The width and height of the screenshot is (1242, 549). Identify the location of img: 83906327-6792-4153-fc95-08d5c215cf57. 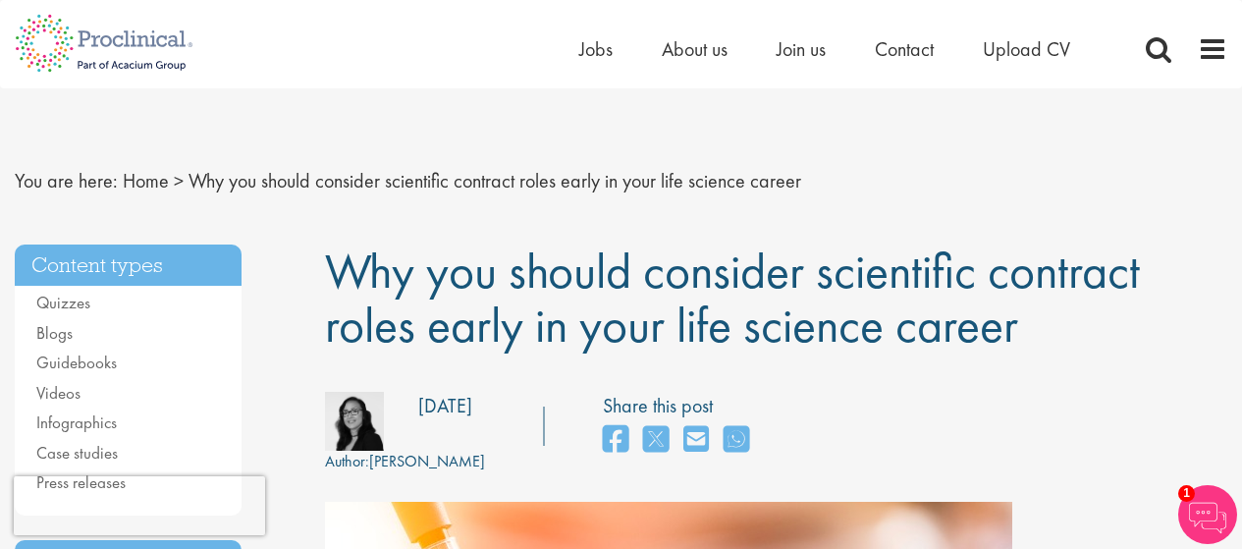
(354, 421).